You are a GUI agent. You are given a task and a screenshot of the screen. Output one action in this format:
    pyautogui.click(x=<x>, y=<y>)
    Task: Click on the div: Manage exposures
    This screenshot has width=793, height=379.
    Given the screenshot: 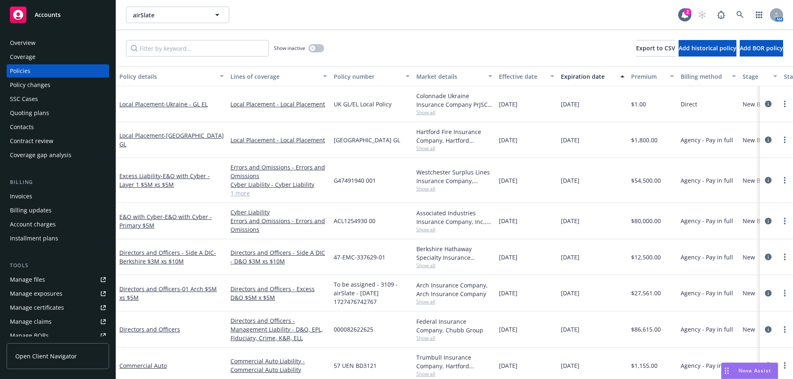 What is the action you would take?
    pyautogui.click(x=36, y=294)
    